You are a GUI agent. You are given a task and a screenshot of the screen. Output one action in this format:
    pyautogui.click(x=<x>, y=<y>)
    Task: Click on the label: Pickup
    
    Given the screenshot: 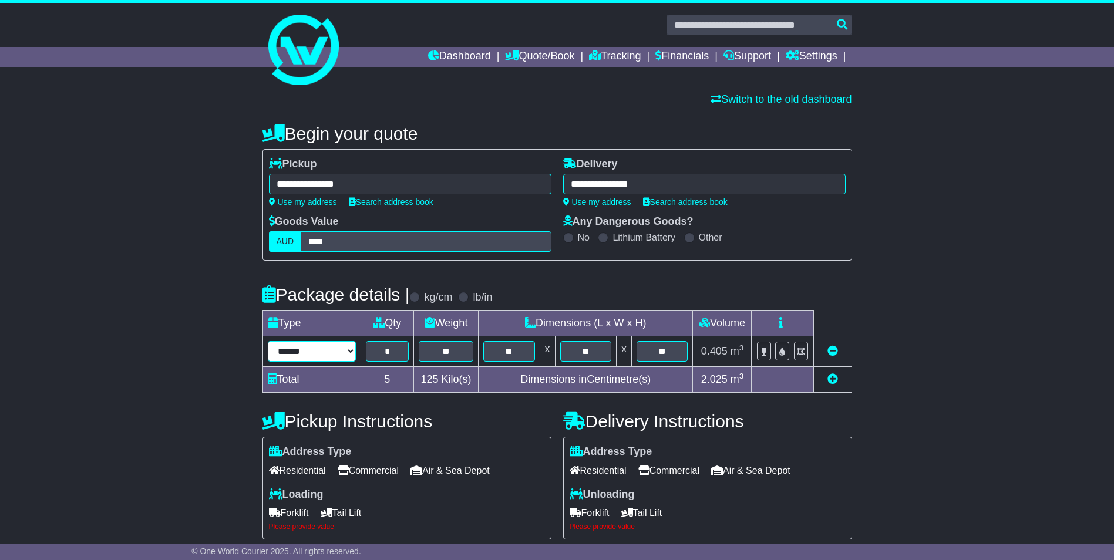 What is the action you would take?
    pyautogui.click(x=293, y=164)
    